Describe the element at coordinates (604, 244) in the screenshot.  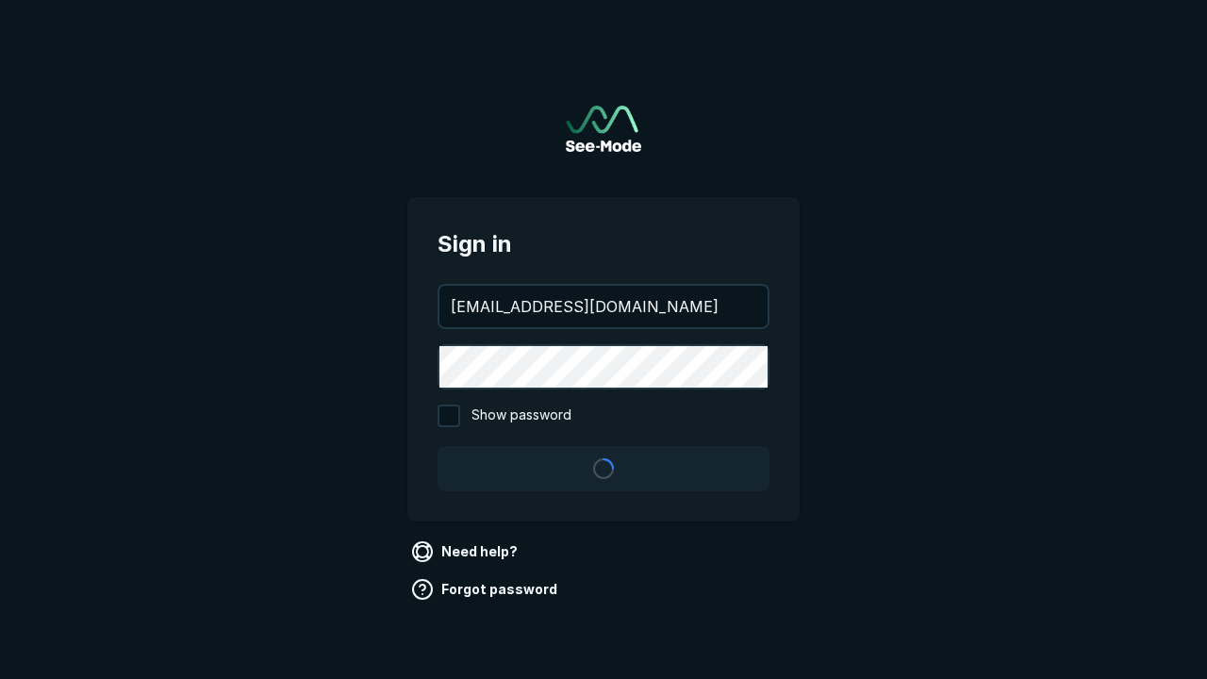
I see `span: Sign in` at that location.